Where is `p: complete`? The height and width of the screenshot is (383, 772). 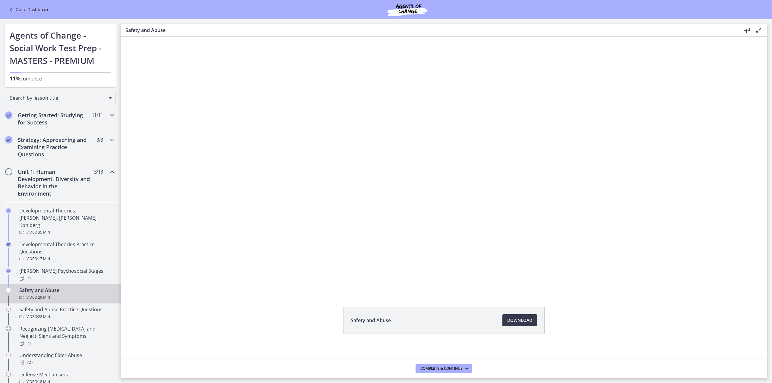
p: complete is located at coordinates (60, 78).